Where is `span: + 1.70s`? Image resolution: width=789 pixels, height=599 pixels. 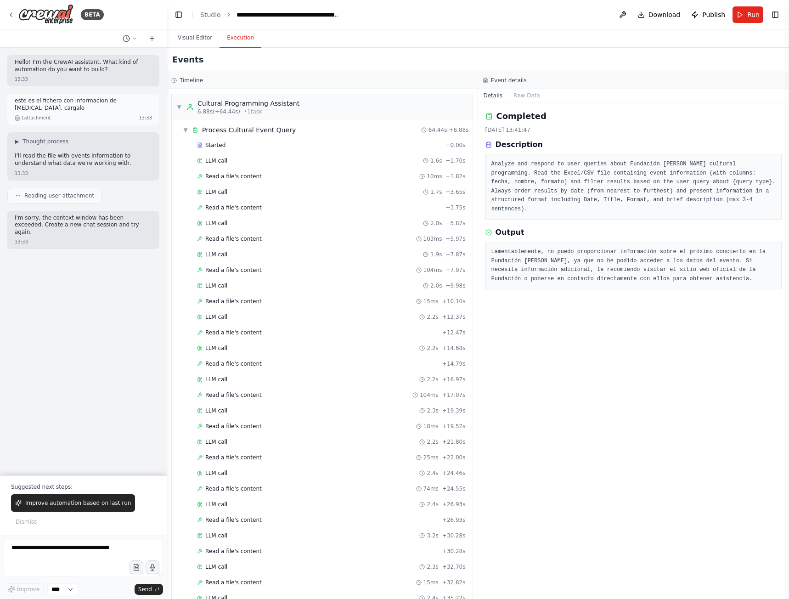 span: + 1.70s is located at coordinates (455, 161).